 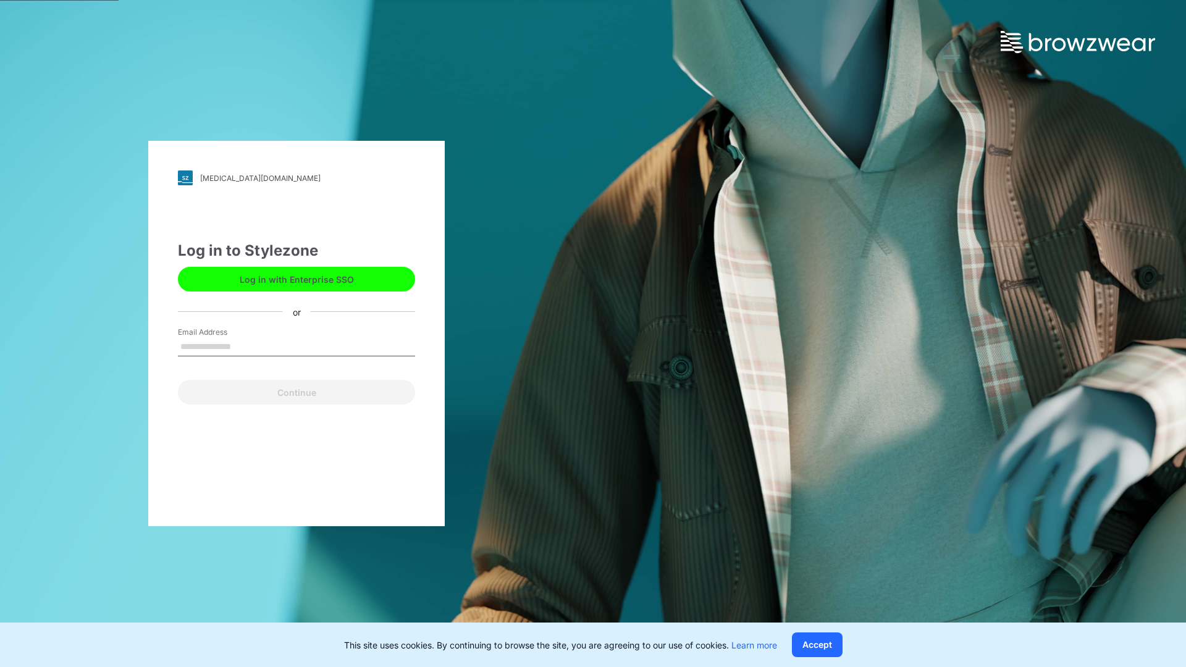 I want to click on div: Log in to Stylezone, so click(x=296, y=251).